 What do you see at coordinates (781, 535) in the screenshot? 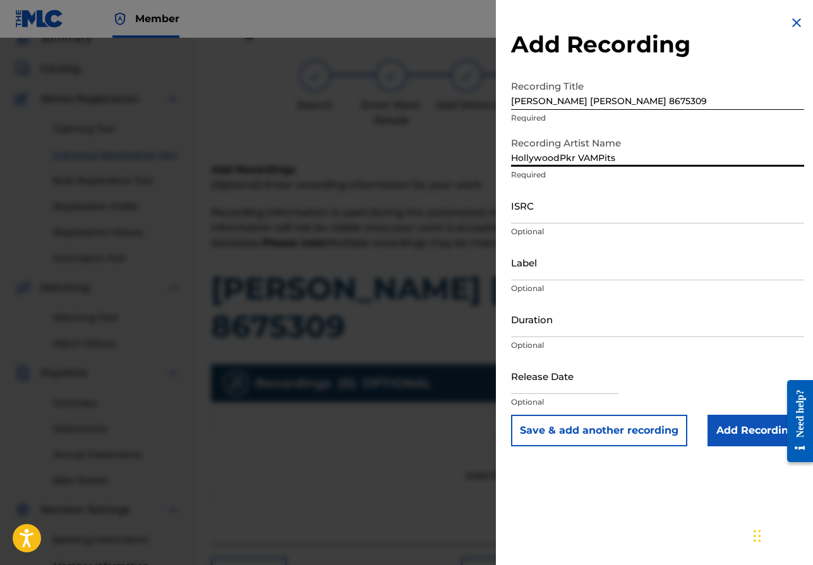
I see `div: Chat Widget` at bounding box center [781, 535].